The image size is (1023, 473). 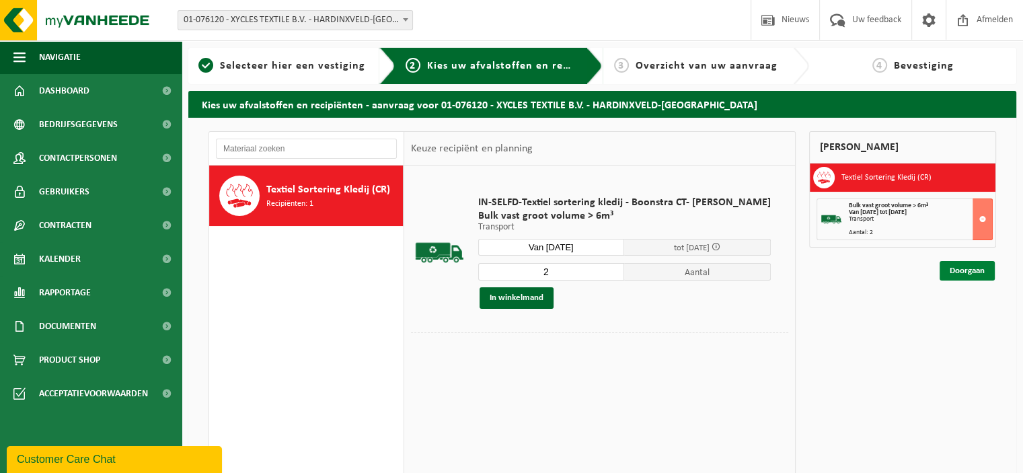 What do you see at coordinates (108, 16) in the screenshot?
I see `div: Customer Care Chat` at bounding box center [108, 16].